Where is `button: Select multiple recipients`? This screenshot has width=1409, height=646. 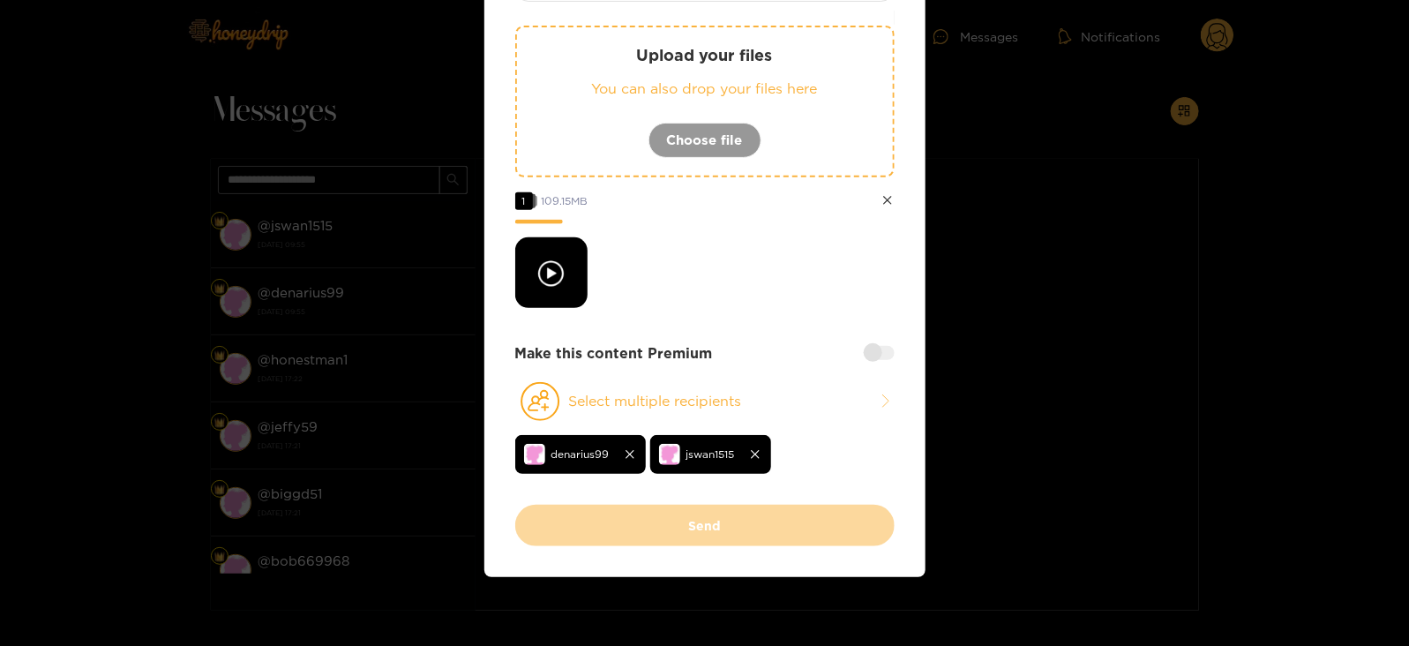
button: Select multiple recipients is located at coordinates (705, 401).